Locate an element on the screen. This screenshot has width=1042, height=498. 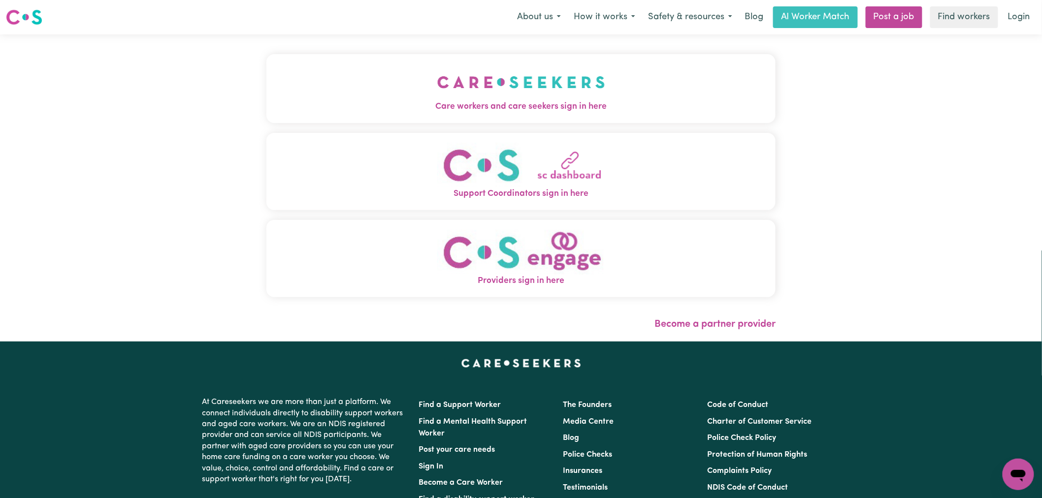
a: Become a partner provider is located at coordinates (715, 325).